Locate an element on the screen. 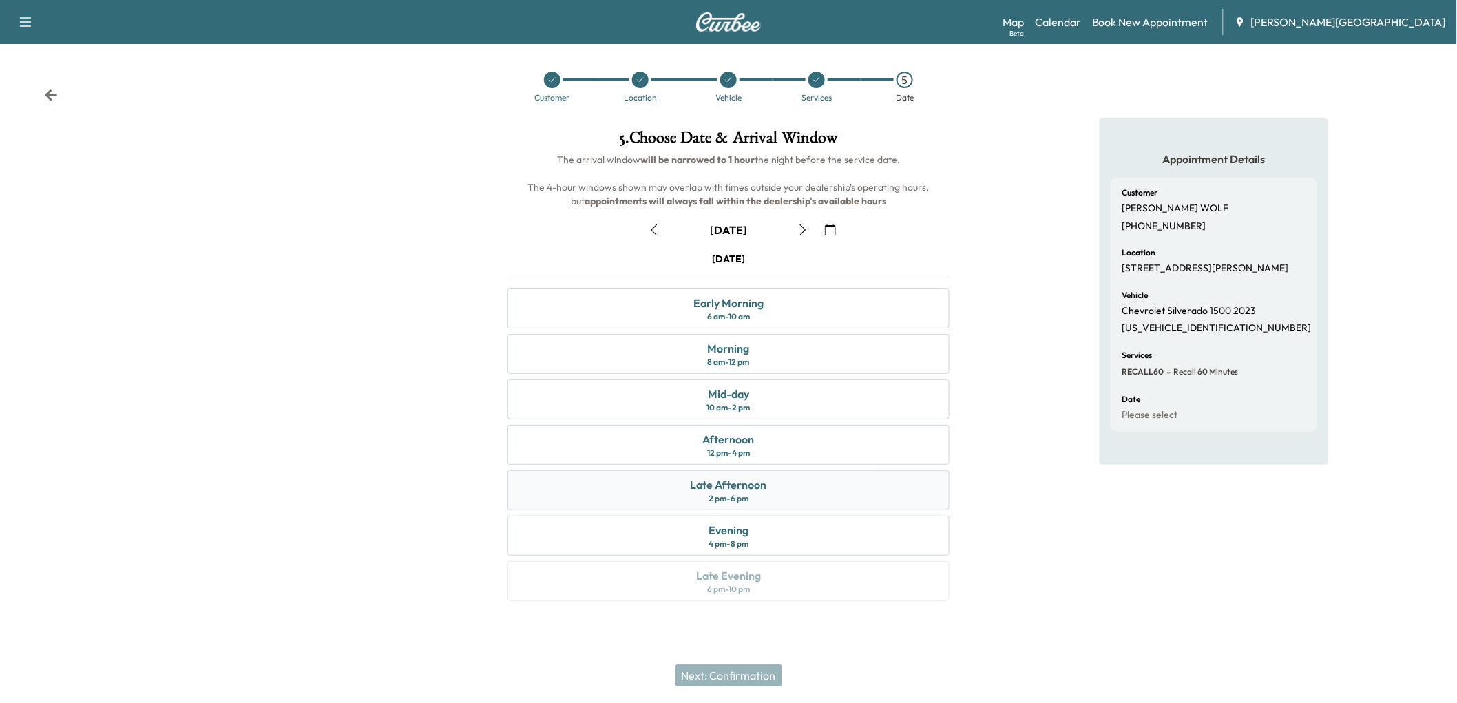 This screenshot has height=703, width=1457. div: 5 is located at coordinates (905, 80).